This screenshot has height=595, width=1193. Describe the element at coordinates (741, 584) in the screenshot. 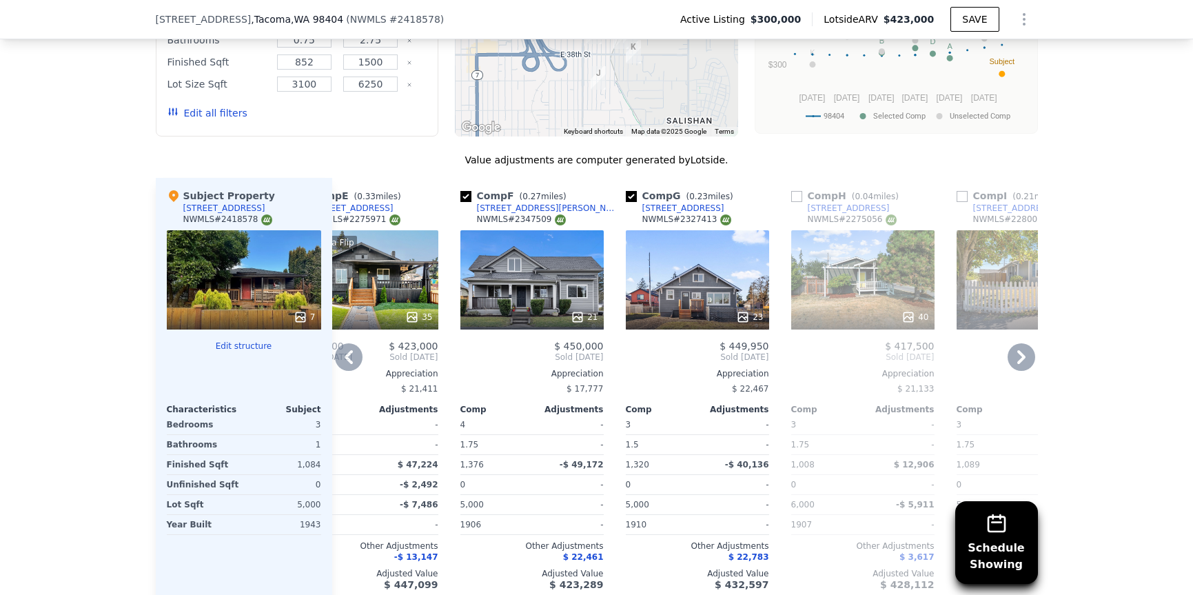

I see `span: $ 432,597` at that location.